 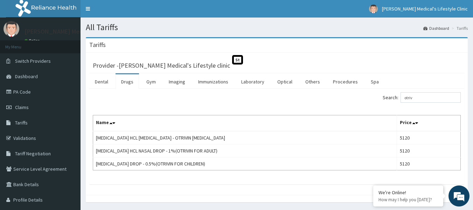 What do you see at coordinates (245, 123) in the screenshot?
I see `th: Name` at bounding box center [245, 123].